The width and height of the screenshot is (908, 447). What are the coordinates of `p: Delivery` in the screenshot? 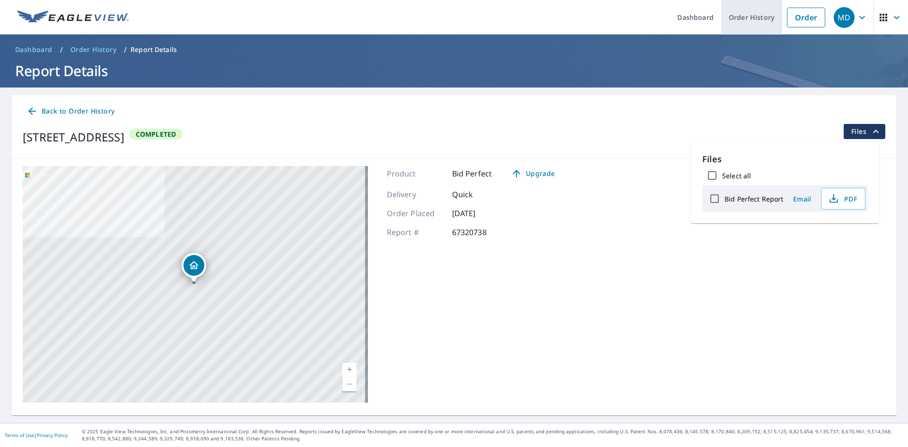 It's located at (415, 194).